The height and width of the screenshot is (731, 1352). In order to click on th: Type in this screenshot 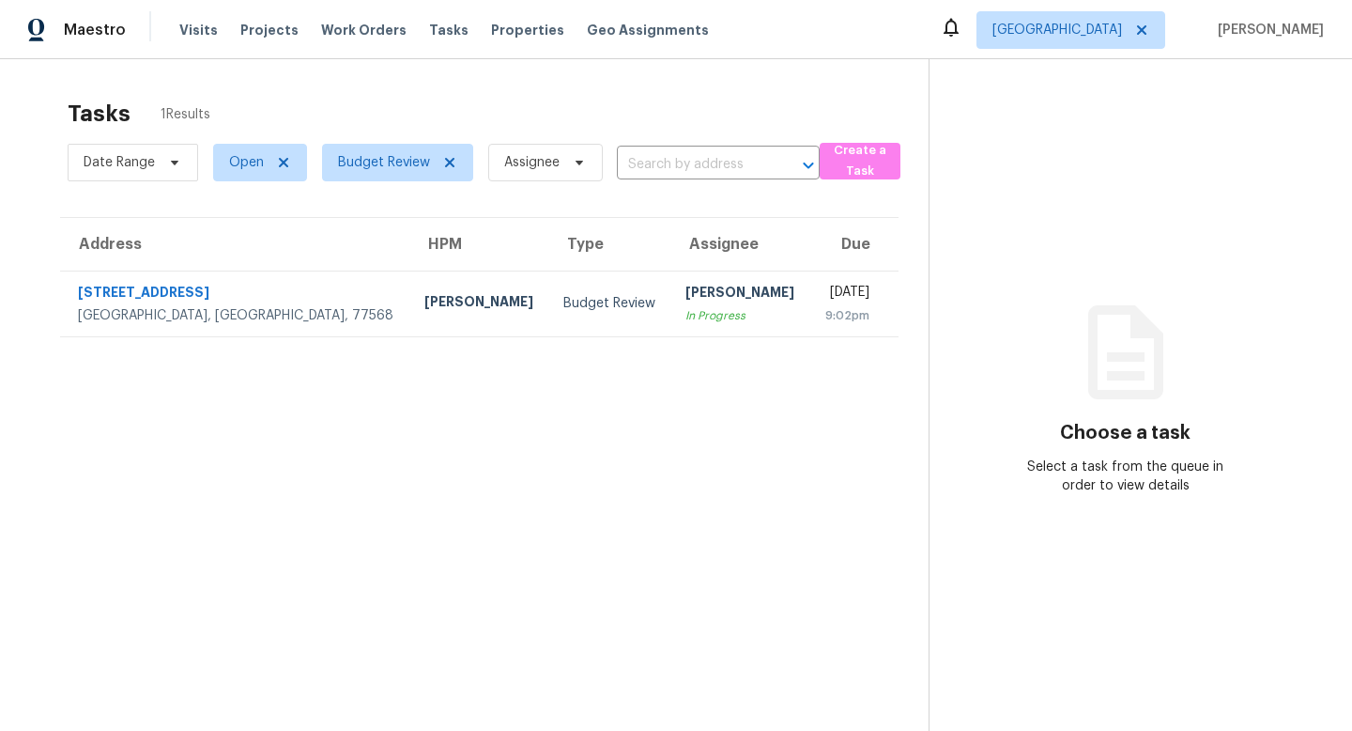, I will do `click(609, 244)`.